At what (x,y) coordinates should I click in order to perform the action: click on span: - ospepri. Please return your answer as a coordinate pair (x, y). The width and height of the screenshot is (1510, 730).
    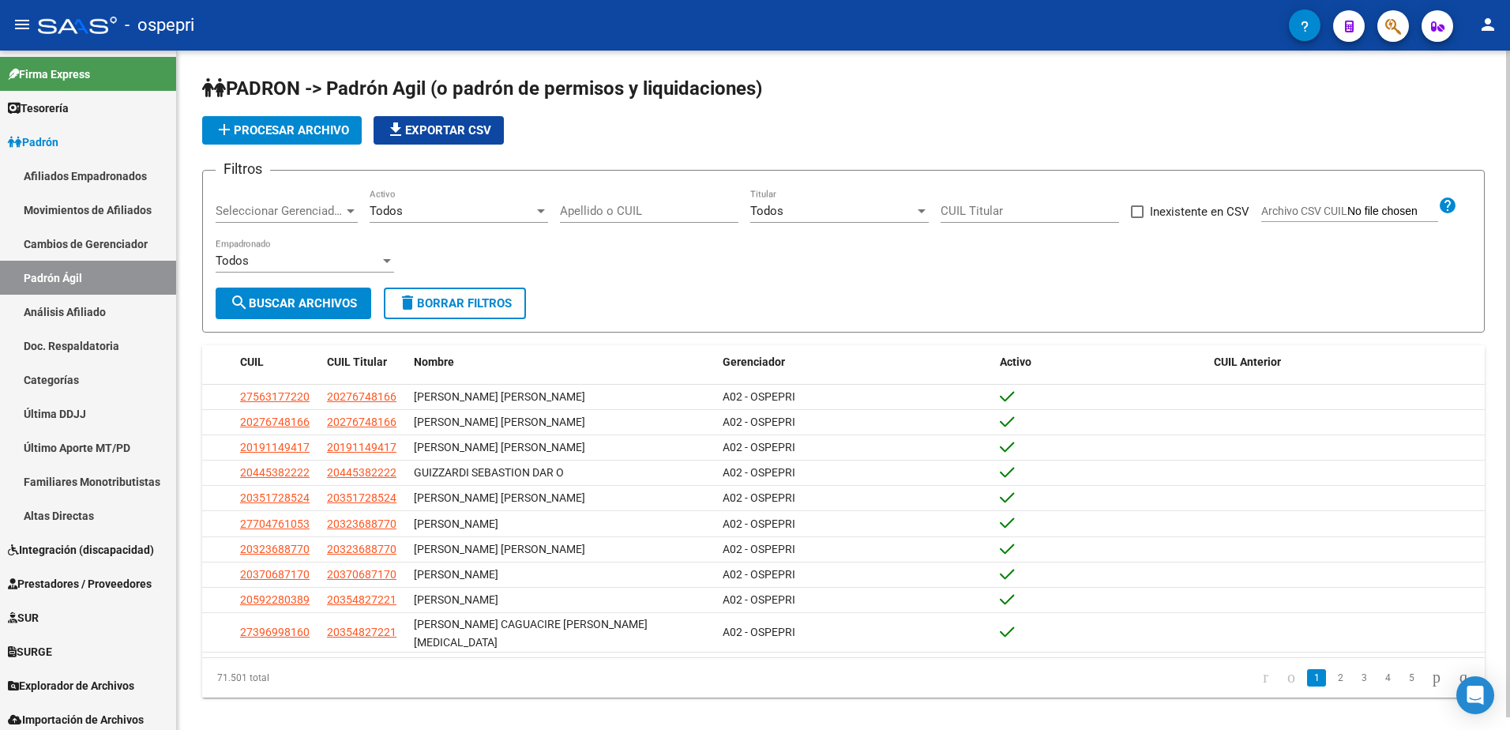
    Looking at the image, I should click on (160, 25).